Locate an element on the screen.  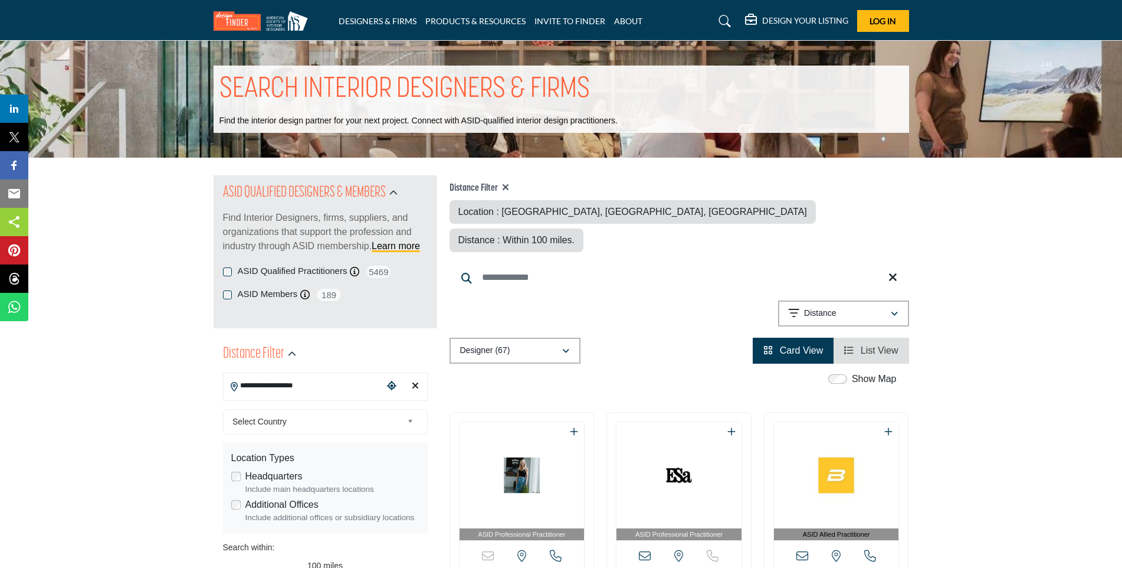
div: Search within: is located at coordinates (325, 547).